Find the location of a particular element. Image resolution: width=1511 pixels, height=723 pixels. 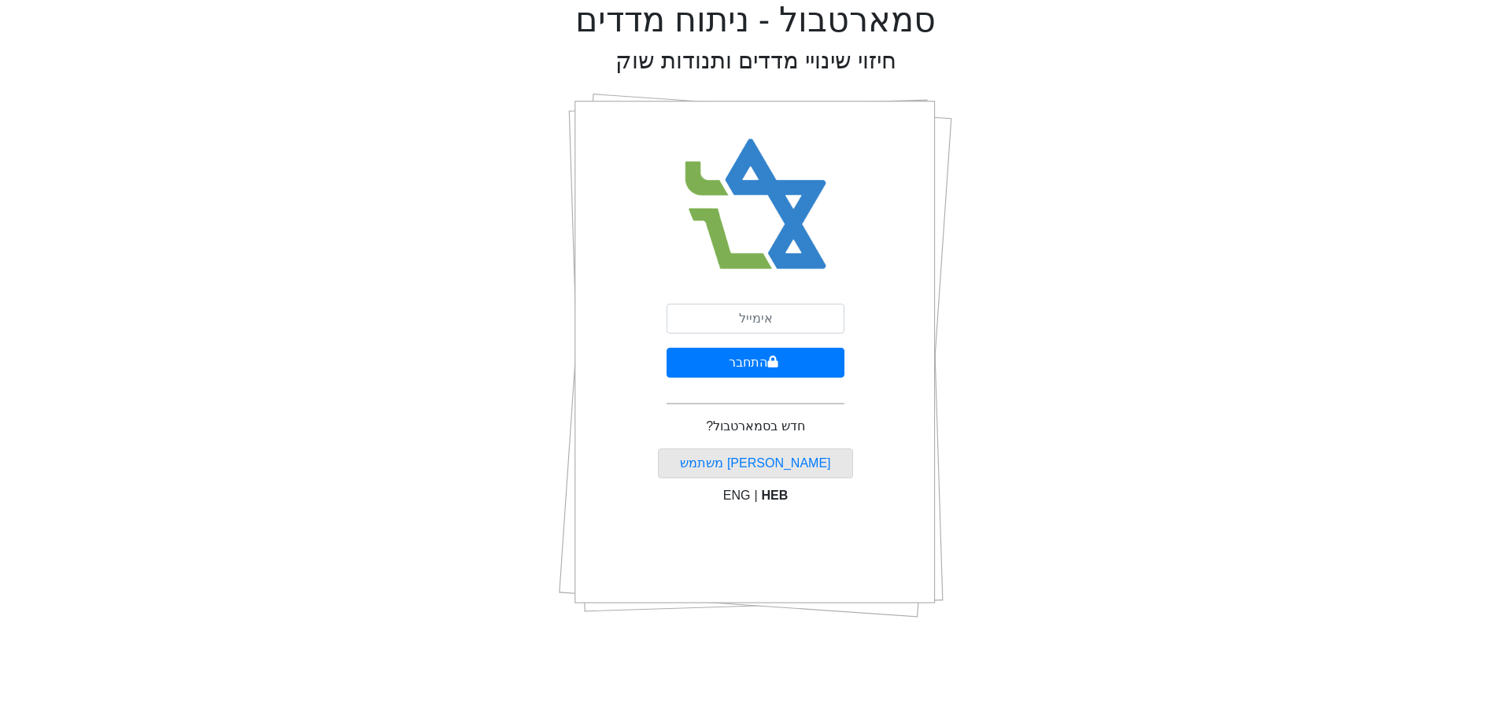

input: אימייל is located at coordinates (756, 319).